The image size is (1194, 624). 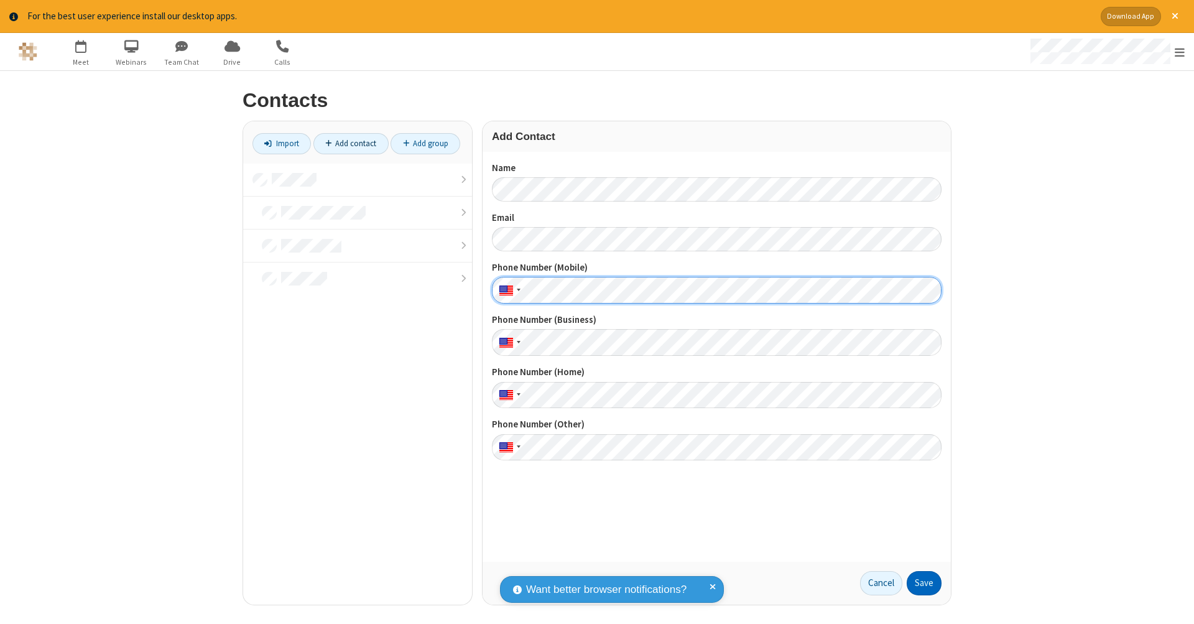 I want to click on a: Add group, so click(x=425, y=144).